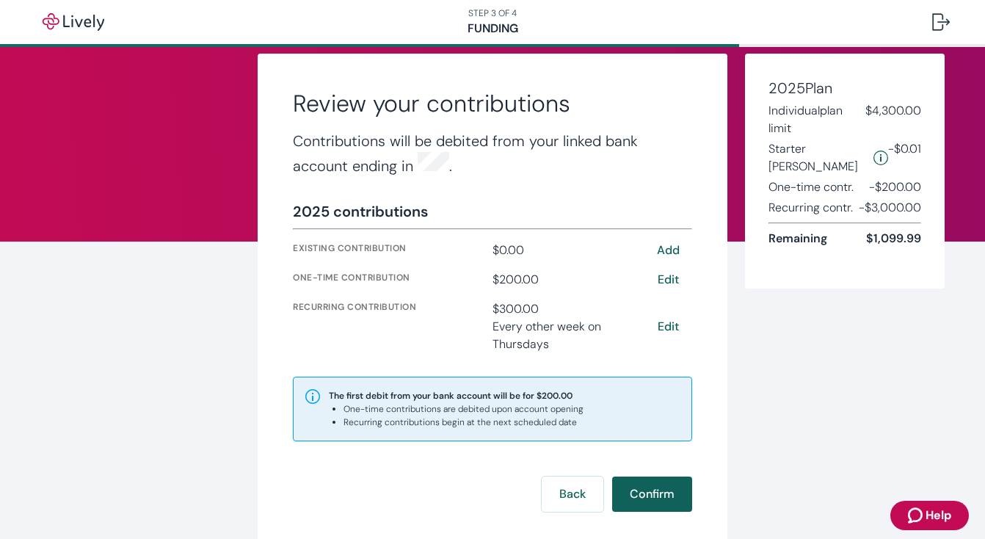 The image size is (985, 539). I want to click on span: Remaining, so click(798, 238).